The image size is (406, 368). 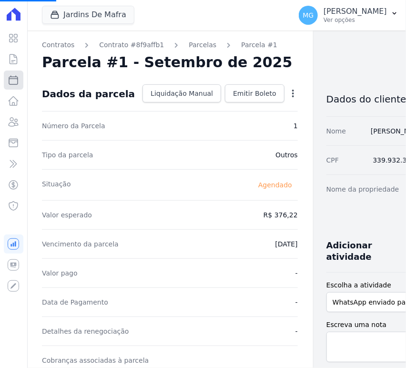 What do you see at coordinates (275, 185) in the screenshot?
I see `span: Agendado` at bounding box center [275, 185].